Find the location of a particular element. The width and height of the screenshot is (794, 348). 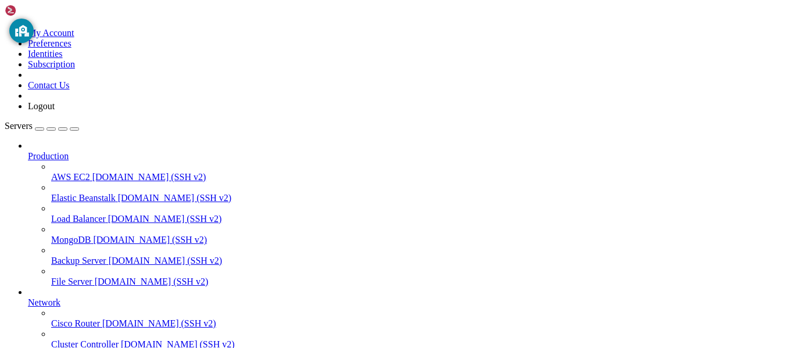

span: AWS EC2 is located at coordinates (70, 177).